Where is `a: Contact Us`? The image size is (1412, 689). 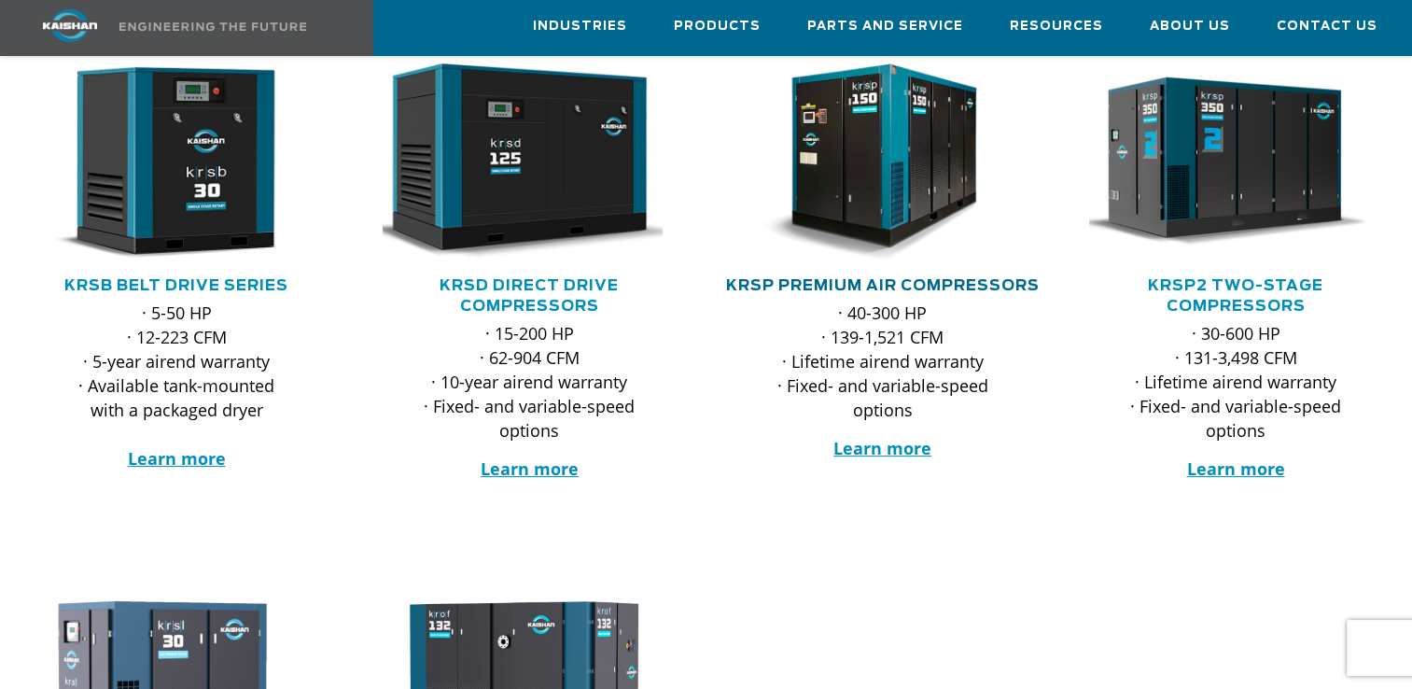
a: Contact Us is located at coordinates (1328, 26).